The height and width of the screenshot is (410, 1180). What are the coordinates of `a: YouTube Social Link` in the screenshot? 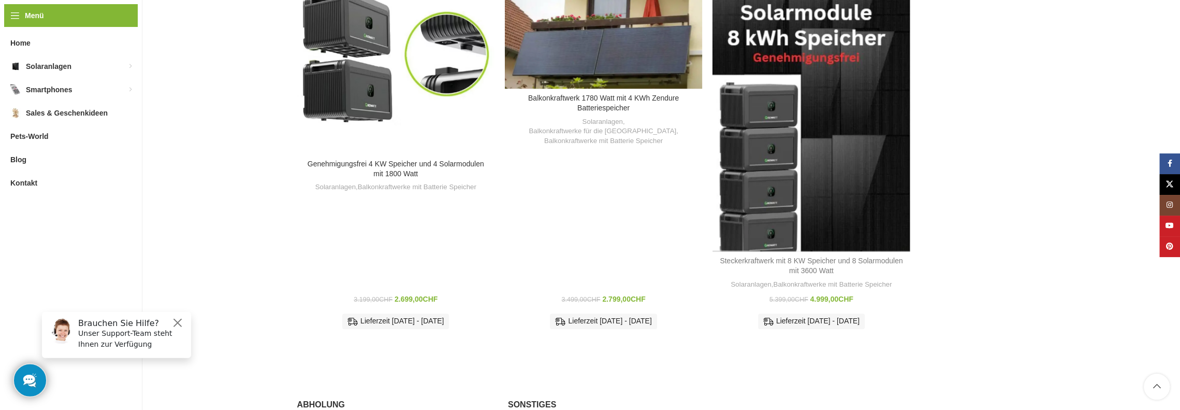 It's located at (1170, 226).